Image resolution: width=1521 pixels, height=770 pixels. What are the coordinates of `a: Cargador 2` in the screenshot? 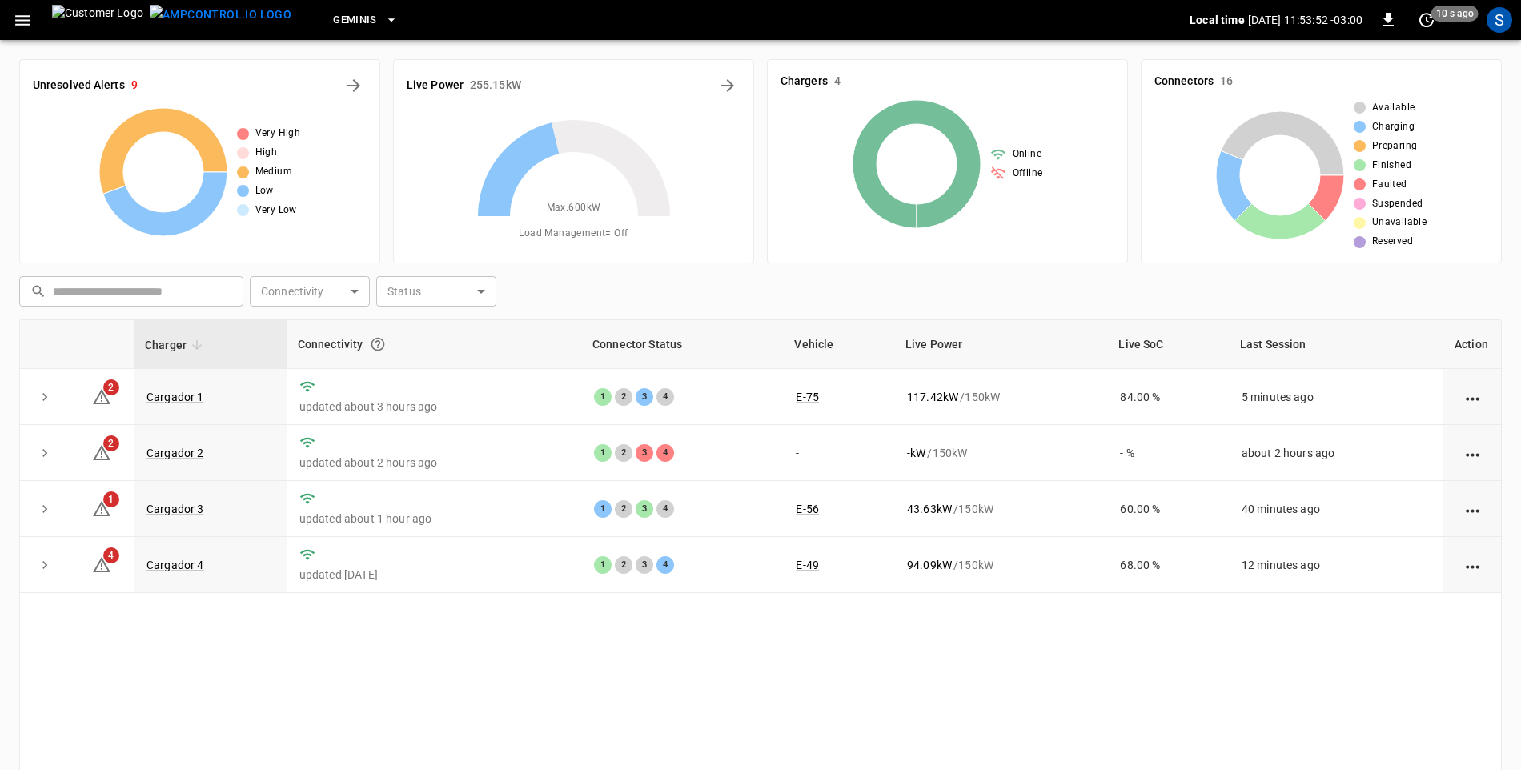 It's located at (175, 453).